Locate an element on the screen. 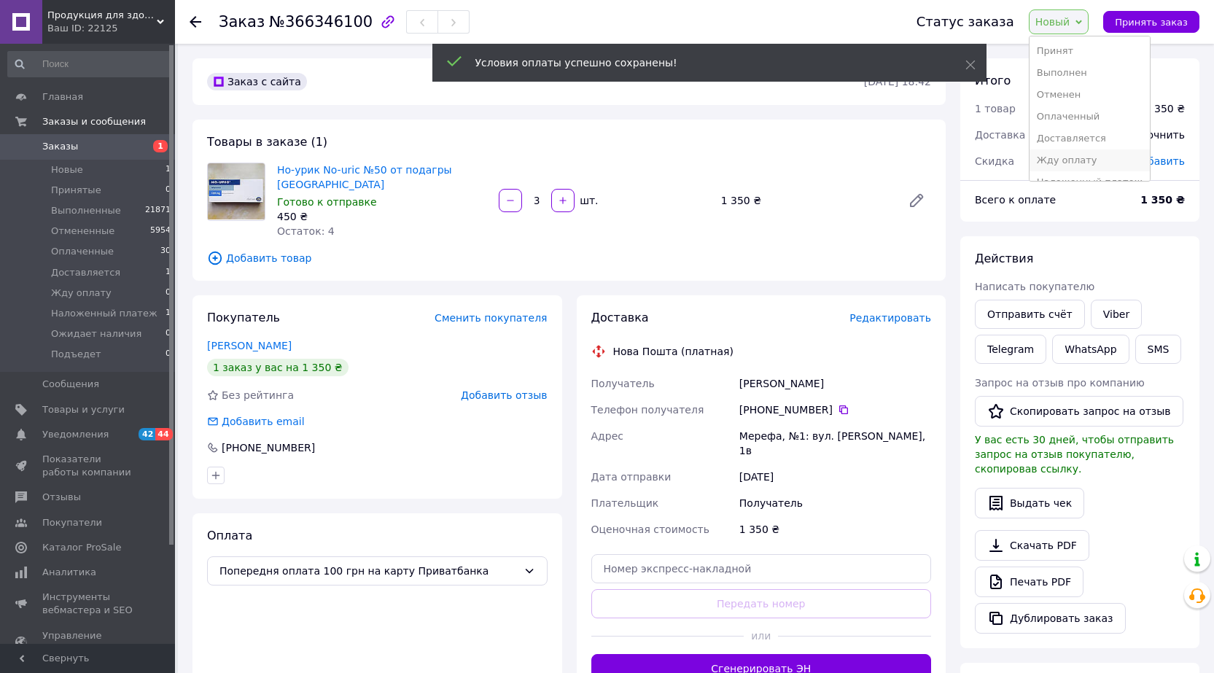 The width and height of the screenshot is (1214, 673). li: Жду оплату is located at coordinates (1090, 160).